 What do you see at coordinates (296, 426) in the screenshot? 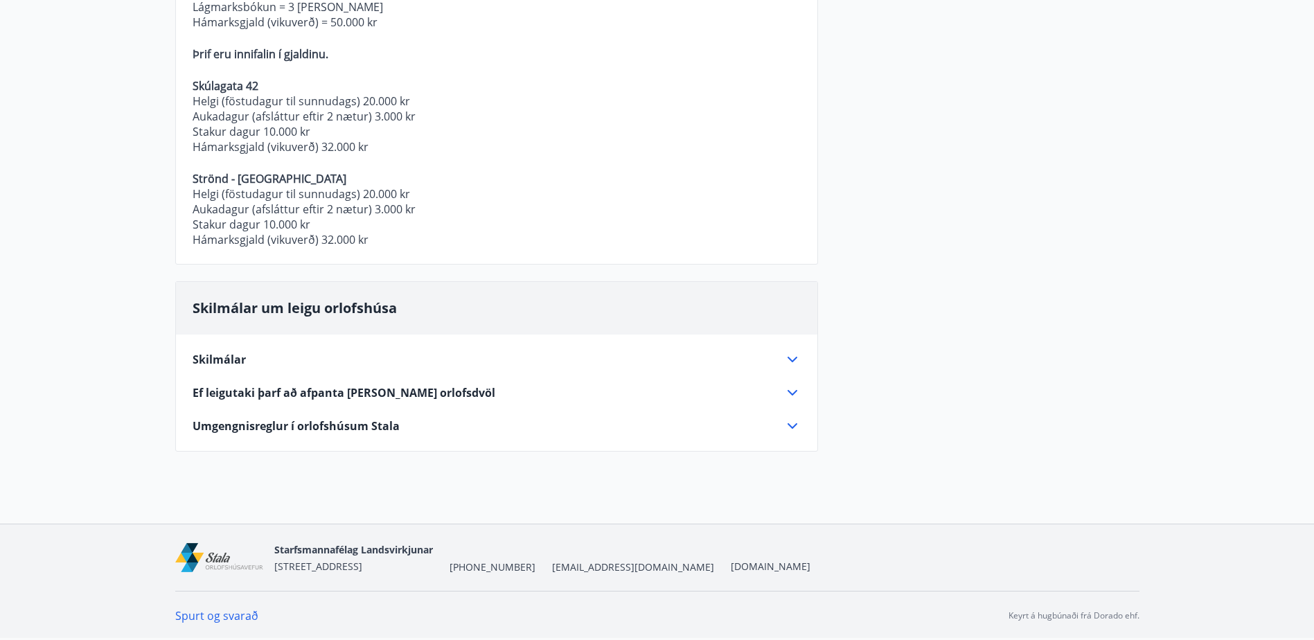
I see `span: Umgengnisreglur í orlofshúsum Stala` at bounding box center [296, 426].